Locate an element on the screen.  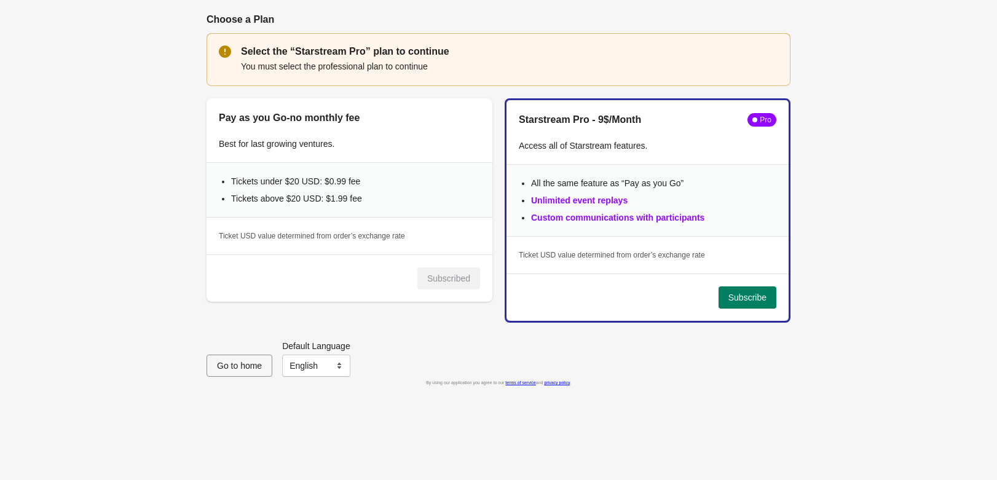
button: Subscribe is located at coordinates (748, 298).